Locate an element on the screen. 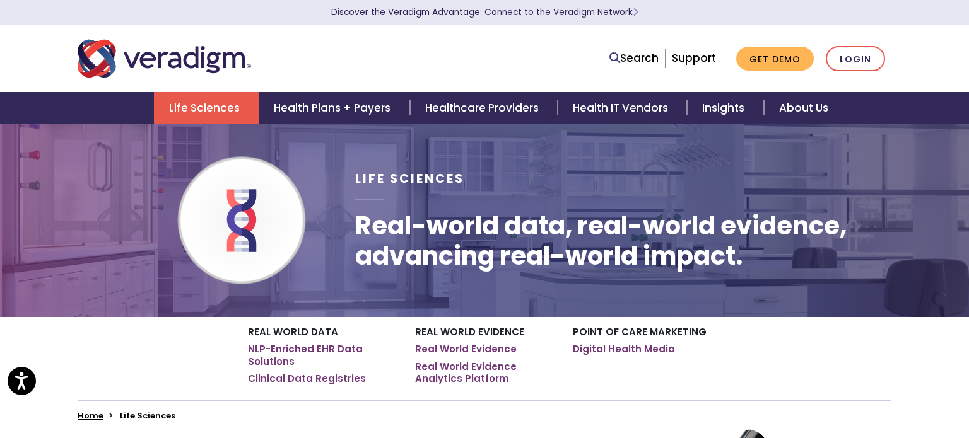 The width and height of the screenshot is (969, 438). a: Insights is located at coordinates (725, 108).